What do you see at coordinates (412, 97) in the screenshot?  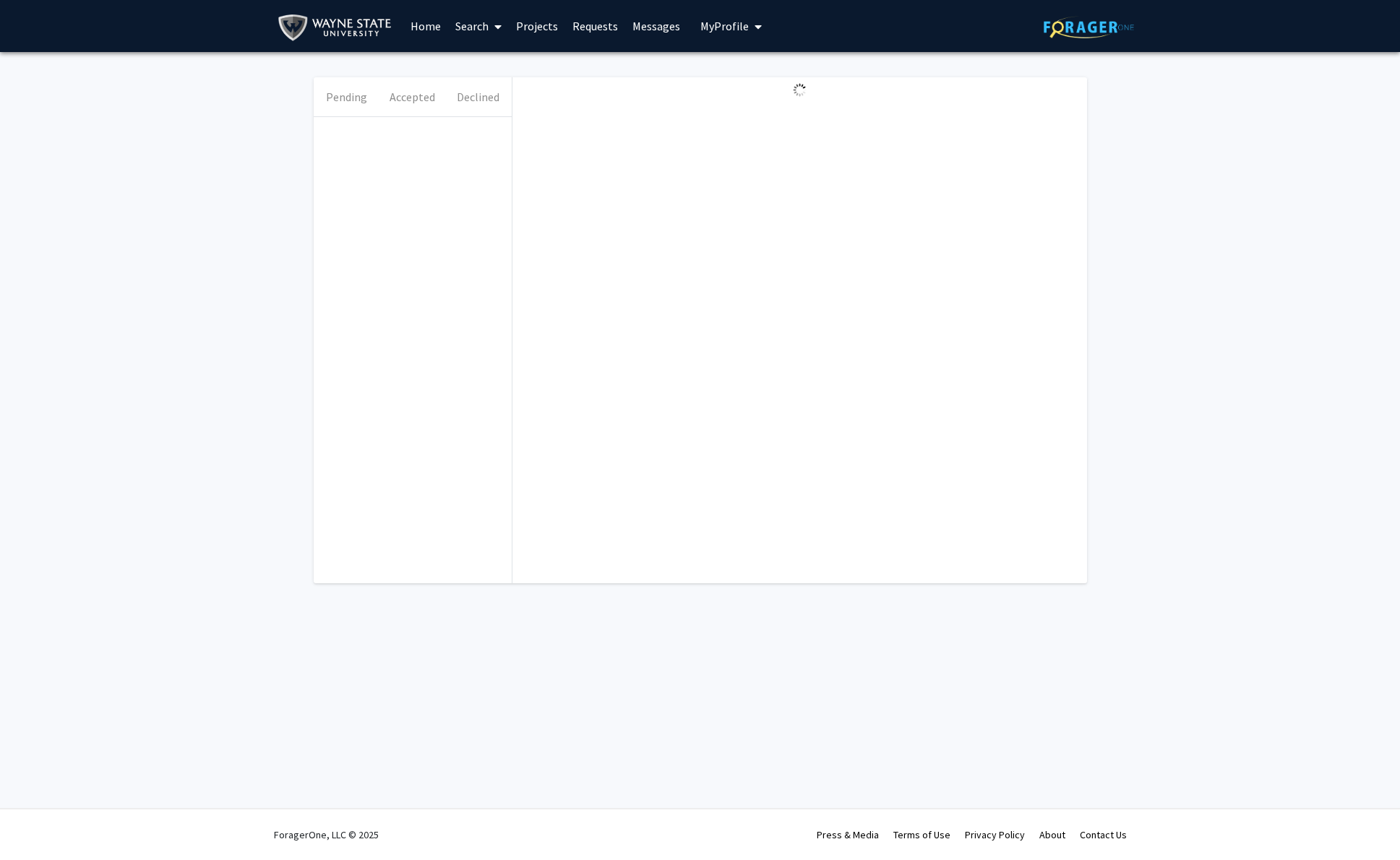 I see `button: Accepted` at bounding box center [412, 97].